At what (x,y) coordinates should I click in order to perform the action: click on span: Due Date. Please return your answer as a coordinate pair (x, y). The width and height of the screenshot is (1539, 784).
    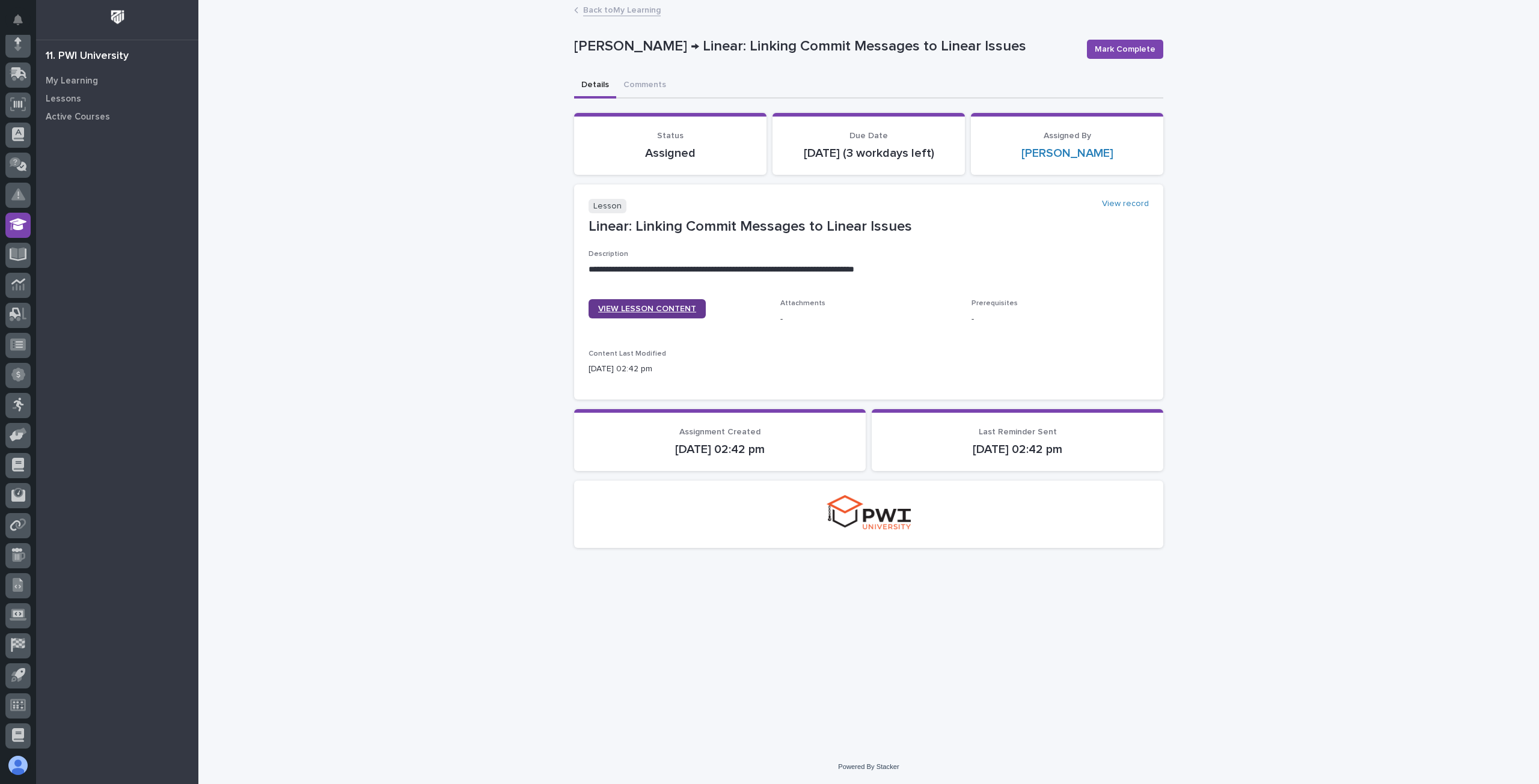
    Looking at the image, I should click on (869, 136).